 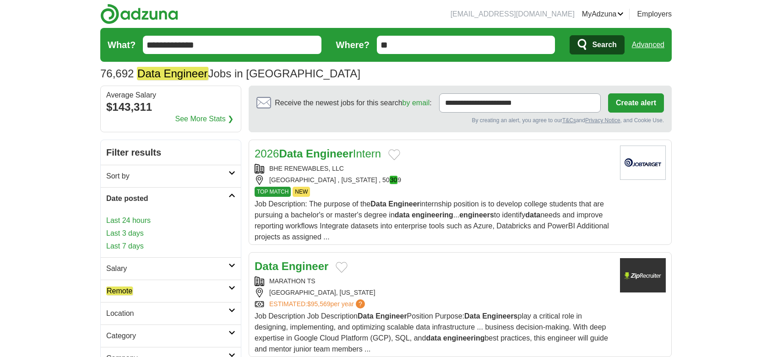 What do you see at coordinates (171, 95) in the screenshot?
I see `div: Average Salary` at bounding box center [171, 95].